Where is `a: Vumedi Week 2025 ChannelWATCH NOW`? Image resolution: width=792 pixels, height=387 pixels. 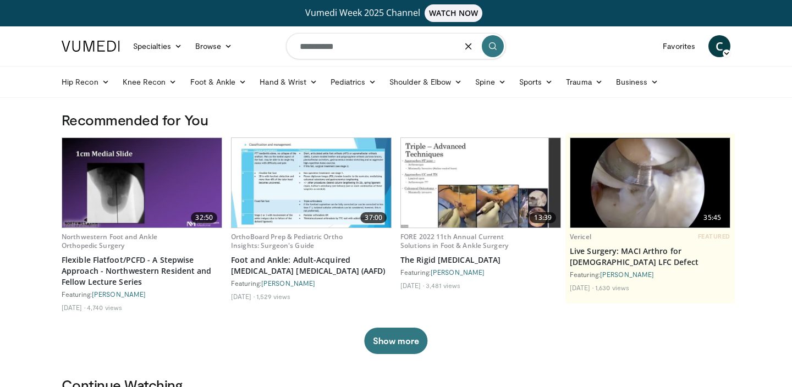 a: Vumedi Week 2025 ChannelWATCH NOW is located at coordinates (396, 13).